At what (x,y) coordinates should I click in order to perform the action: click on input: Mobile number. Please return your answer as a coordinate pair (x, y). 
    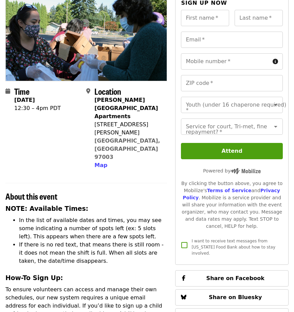
    Looking at the image, I should click on (226, 61).